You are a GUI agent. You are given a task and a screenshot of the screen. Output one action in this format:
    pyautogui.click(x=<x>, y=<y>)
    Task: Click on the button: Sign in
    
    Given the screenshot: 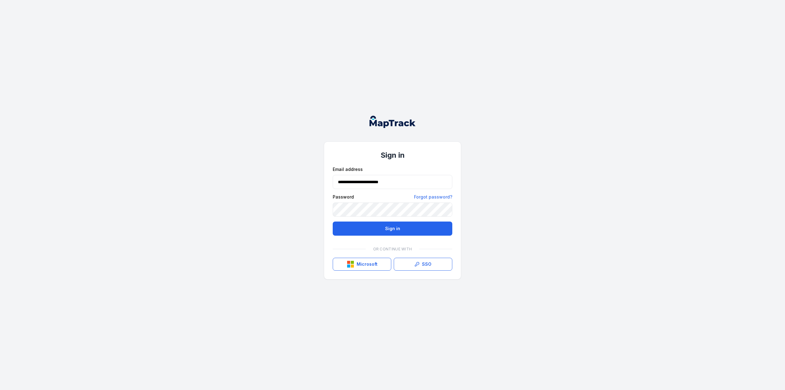 What is the action you would take?
    pyautogui.click(x=392, y=228)
    